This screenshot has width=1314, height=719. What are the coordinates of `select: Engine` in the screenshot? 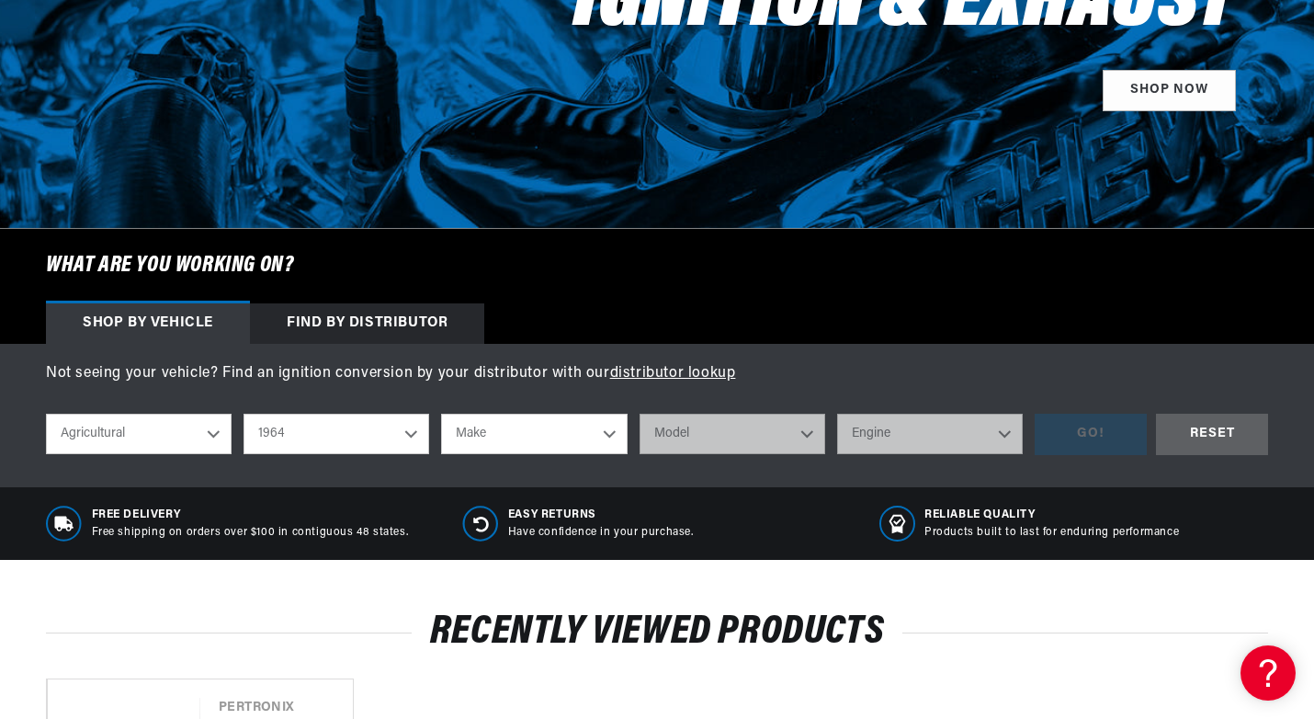 It's located at (930, 434).